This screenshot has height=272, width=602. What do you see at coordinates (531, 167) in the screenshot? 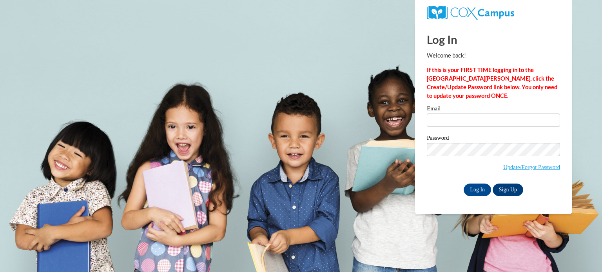
I see `a: Update/Forgot Password` at bounding box center [531, 167].